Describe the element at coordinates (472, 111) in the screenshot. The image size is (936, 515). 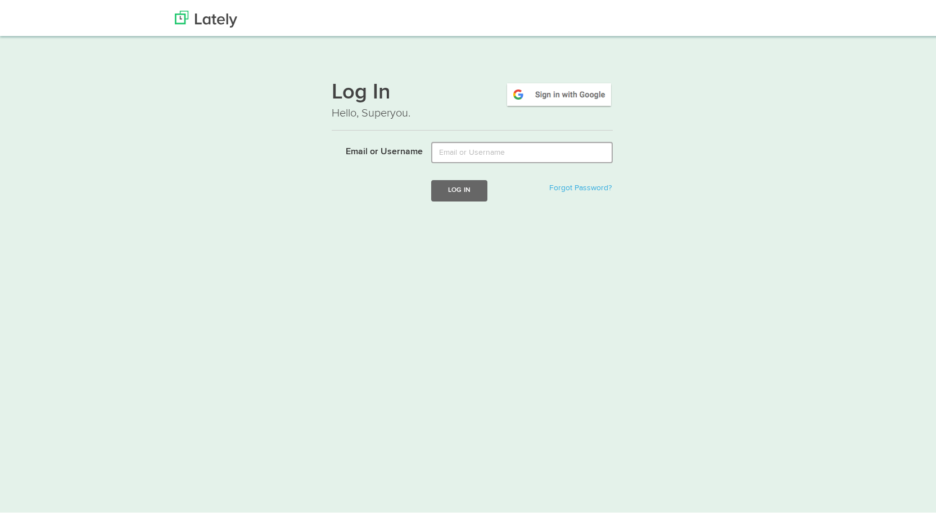
I see `p: Hello, Superyou.` at that location.